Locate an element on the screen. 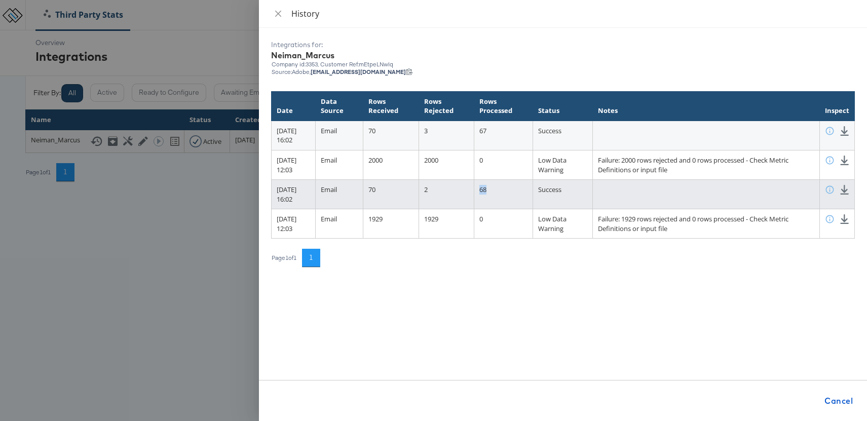 Image resolution: width=867 pixels, height=421 pixels. div: Company id: 3353 , Customer Ref: mEtpeLNwIq is located at coordinates (563, 64).